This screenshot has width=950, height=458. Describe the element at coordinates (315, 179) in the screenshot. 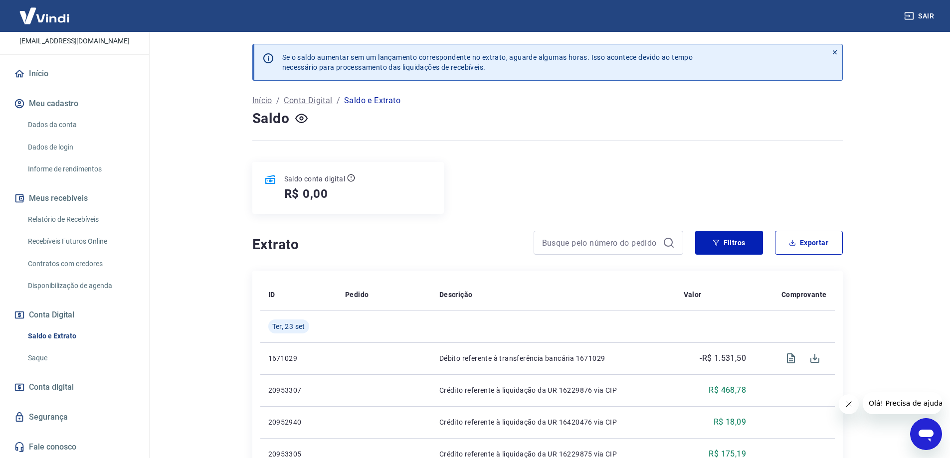

I see `p: Saldo conta digital` at that location.